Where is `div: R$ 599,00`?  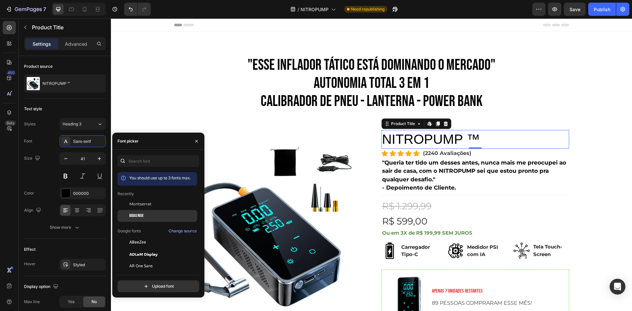
div: R$ 599,00 is located at coordinates (365, 203).